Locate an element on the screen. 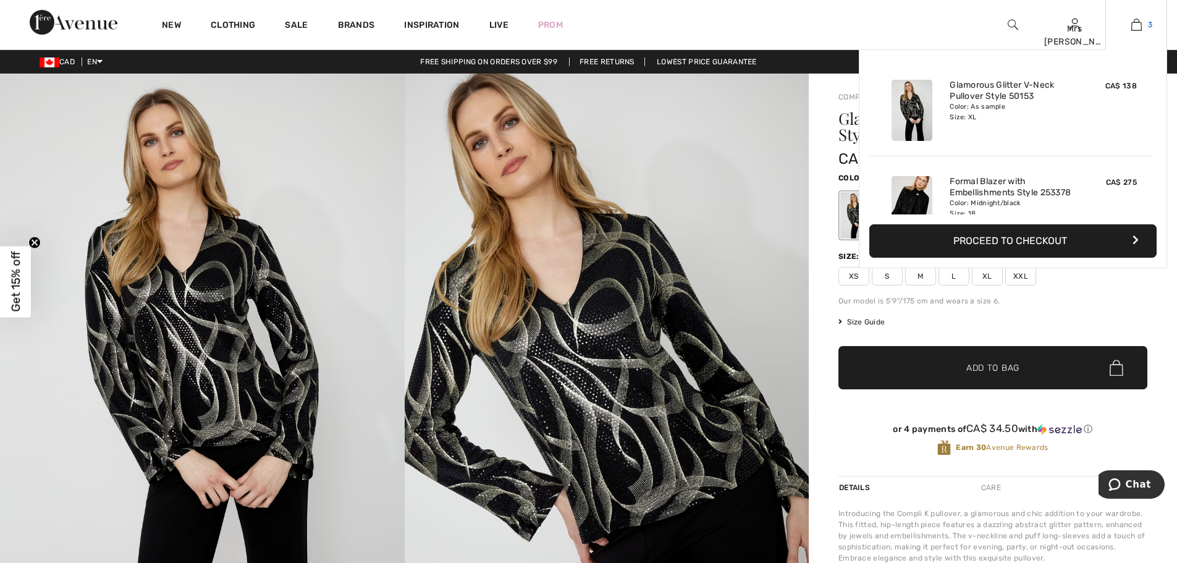 Image resolution: width=1177 pixels, height=563 pixels. div: Color: Midnight/black Size: 18 is located at coordinates (1011, 208).